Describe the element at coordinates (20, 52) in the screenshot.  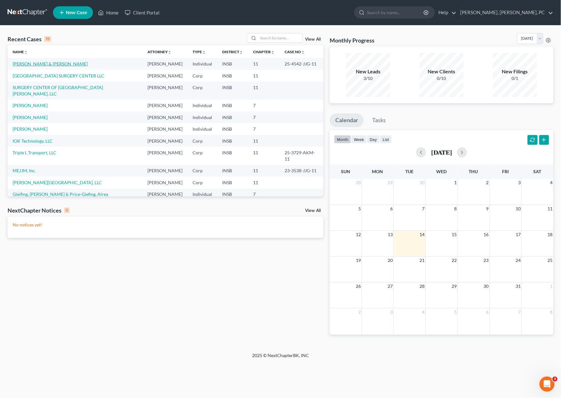
I see `a: Nameunfold_more` at that location.